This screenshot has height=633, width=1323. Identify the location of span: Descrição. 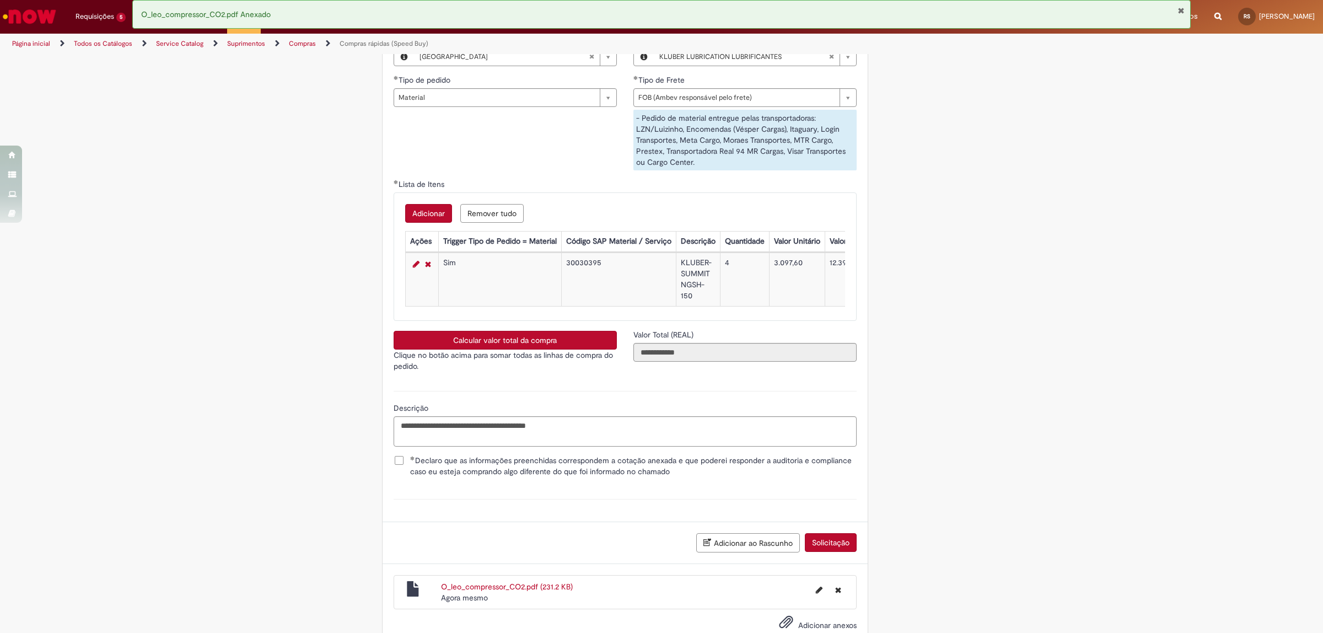
(412, 408).